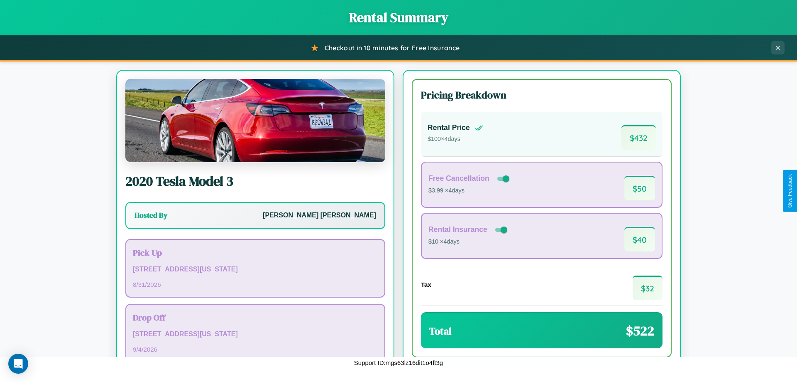 The image size is (797, 382). Describe the element at coordinates (255, 181) in the screenshot. I see `h2: 2020 Tesla Model 3` at that location.